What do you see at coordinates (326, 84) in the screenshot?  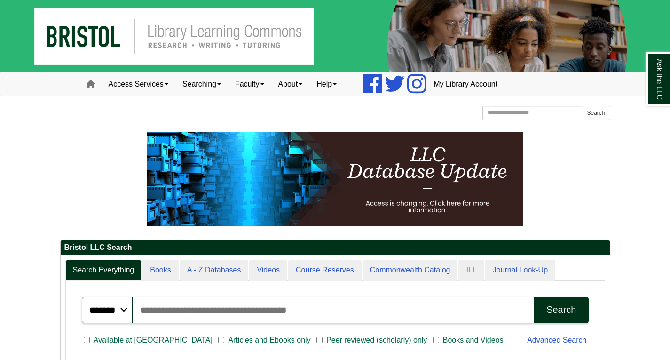 I see `a: Help` at bounding box center [326, 84].